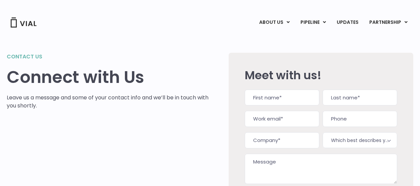 This screenshot has width=420, height=186. What do you see at coordinates (321, 75) in the screenshot?
I see `h2: Meet with us!` at bounding box center [321, 75].